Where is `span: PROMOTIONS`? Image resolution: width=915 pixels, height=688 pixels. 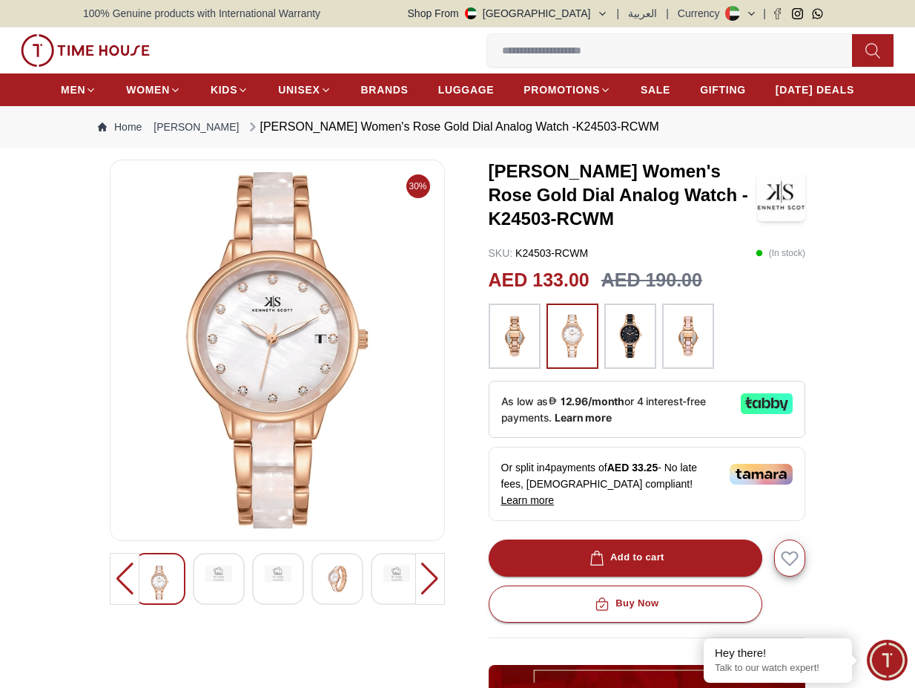
span: PROMOTIONS is located at coordinates (562, 90).